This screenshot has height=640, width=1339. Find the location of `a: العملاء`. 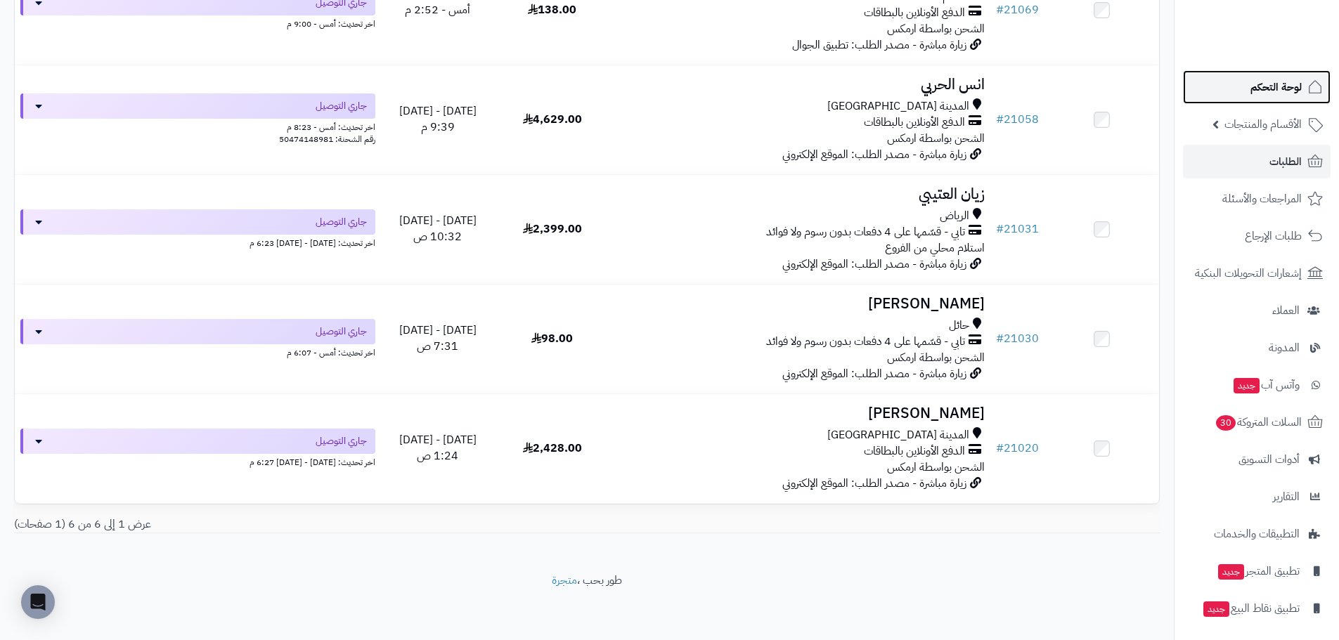

a: العملاء is located at coordinates (1256, 311).